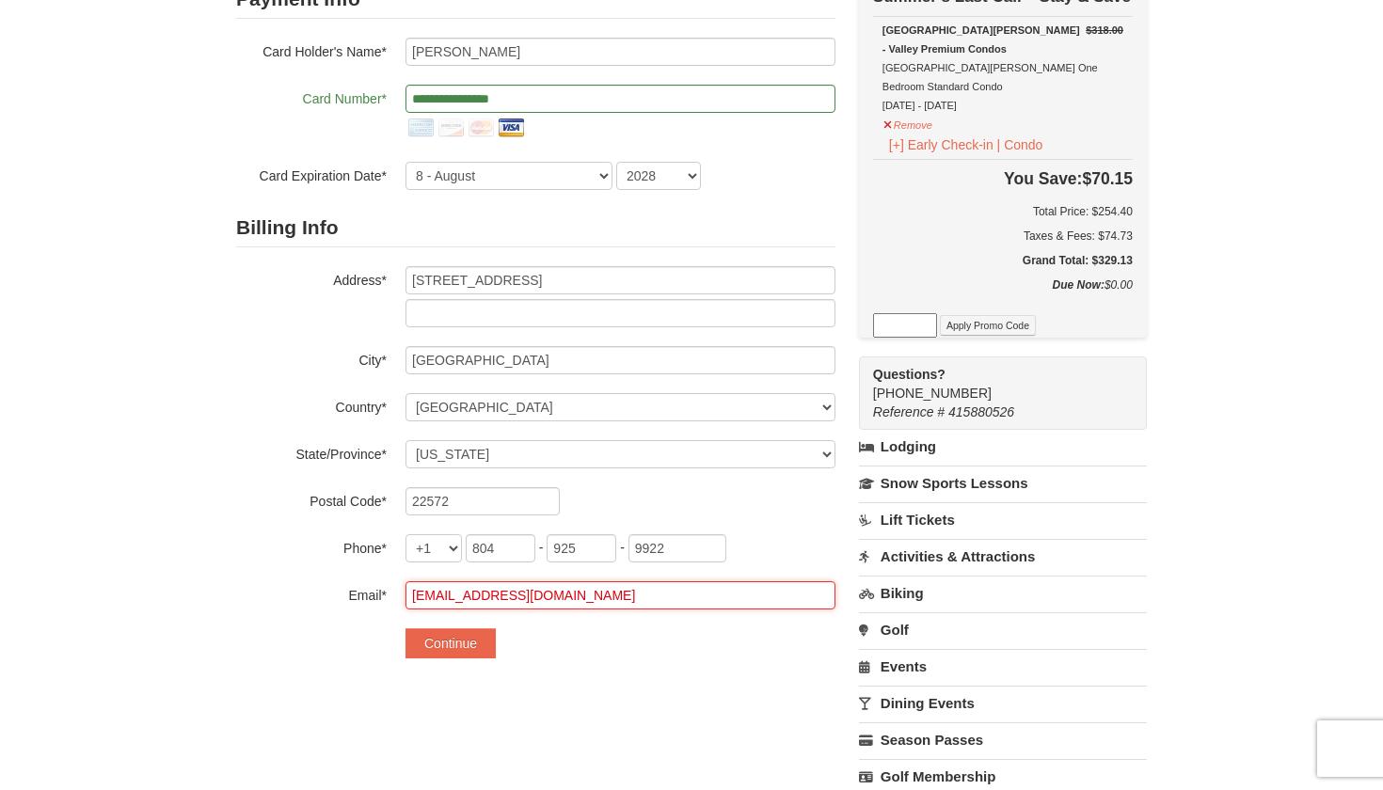 The height and width of the screenshot is (790, 1383). Describe the element at coordinates (1003, 483) in the screenshot. I see `a: Snow Sports Lessons` at that location.